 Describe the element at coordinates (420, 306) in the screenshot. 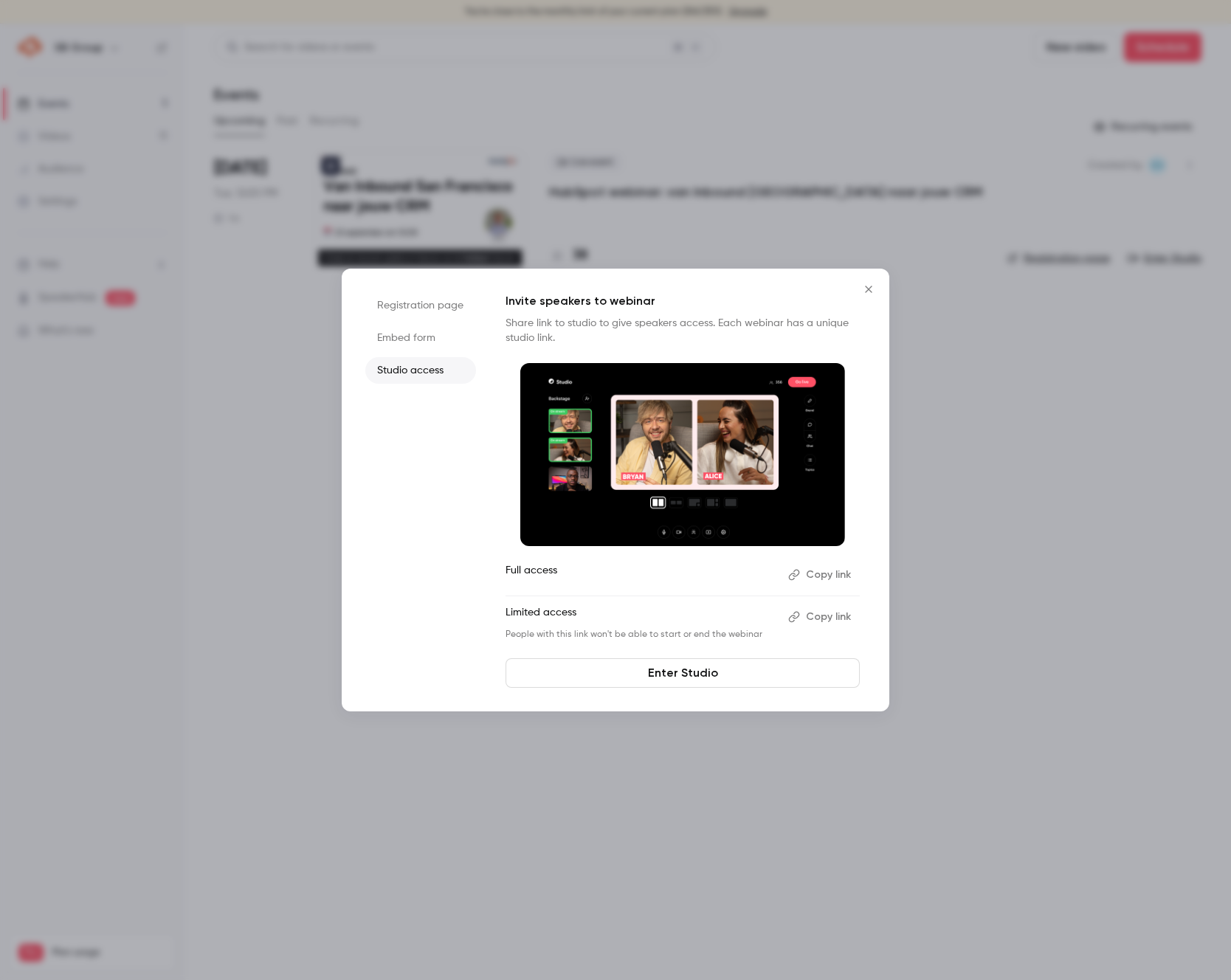

I see `li: Registration page` at that location.